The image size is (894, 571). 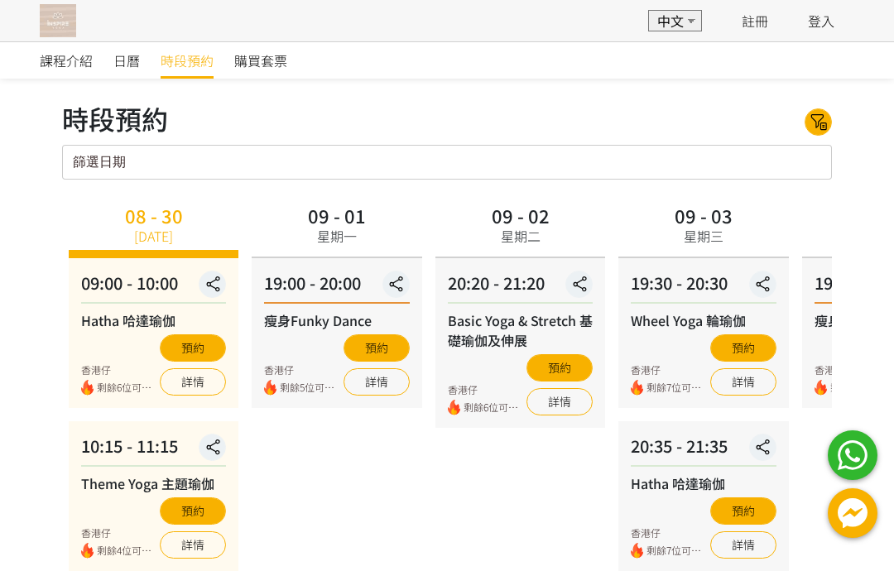 What do you see at coordinates (521, 236) in the screenshot?
I see `div: 星期二` at bounding box center [521, 236].